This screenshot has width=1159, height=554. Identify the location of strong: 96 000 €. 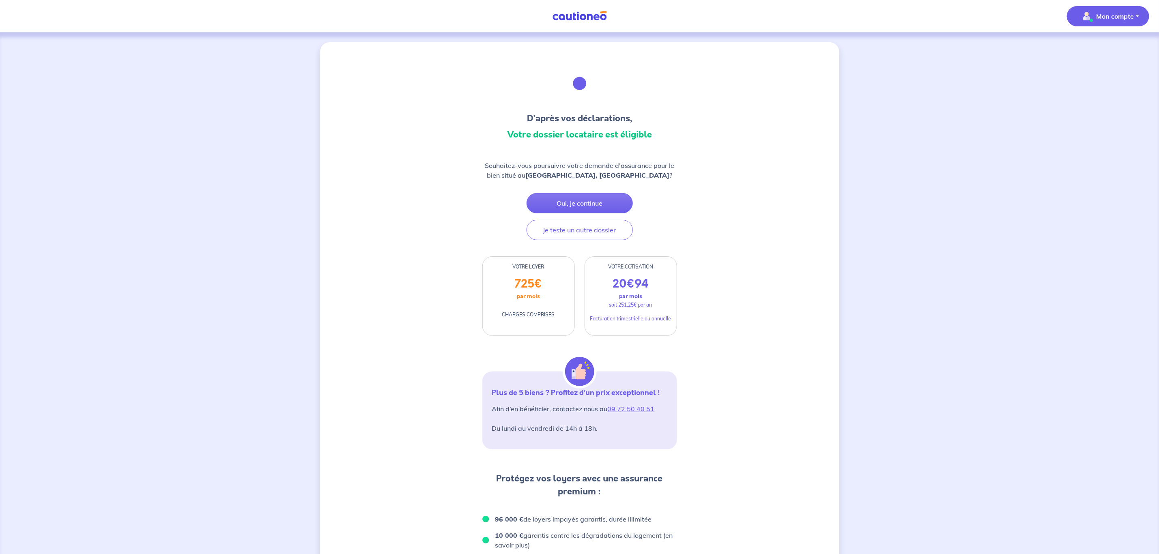
(510, 519).